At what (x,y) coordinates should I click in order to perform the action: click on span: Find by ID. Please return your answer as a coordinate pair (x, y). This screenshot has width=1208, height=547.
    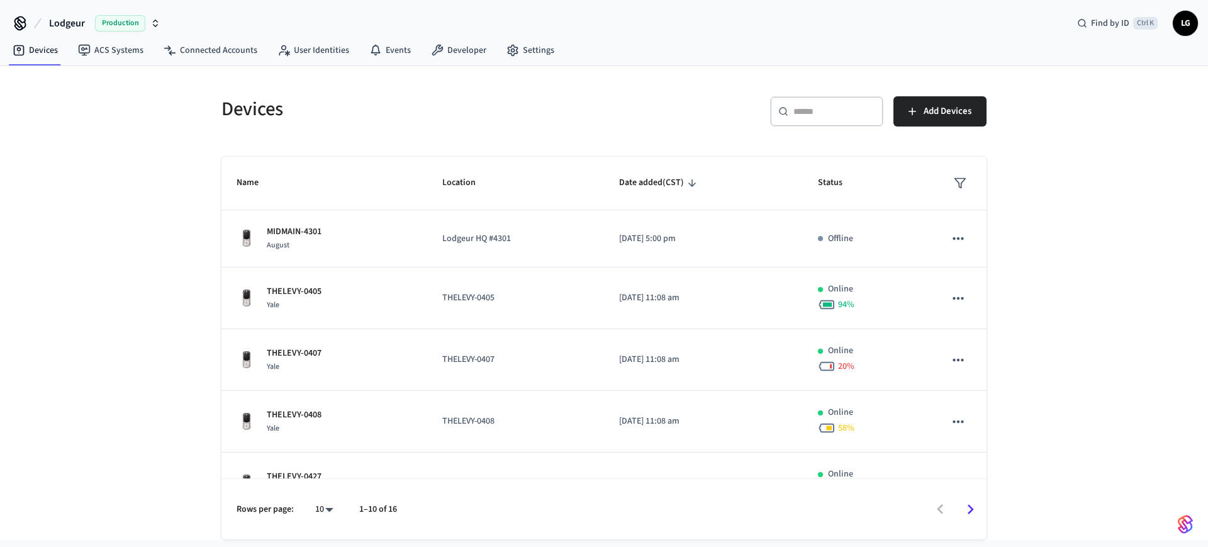
    Looking at the image, I should click on (1110, 23).